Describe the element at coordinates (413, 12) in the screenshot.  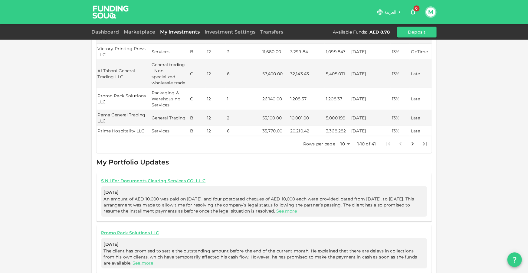
I see `button: 0` at that location.